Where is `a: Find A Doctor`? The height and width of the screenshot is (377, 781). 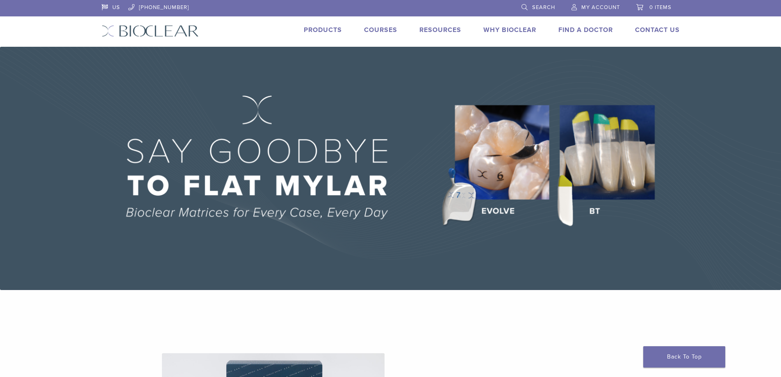 a: Find A Doctor is located at coordinates (586, 30).